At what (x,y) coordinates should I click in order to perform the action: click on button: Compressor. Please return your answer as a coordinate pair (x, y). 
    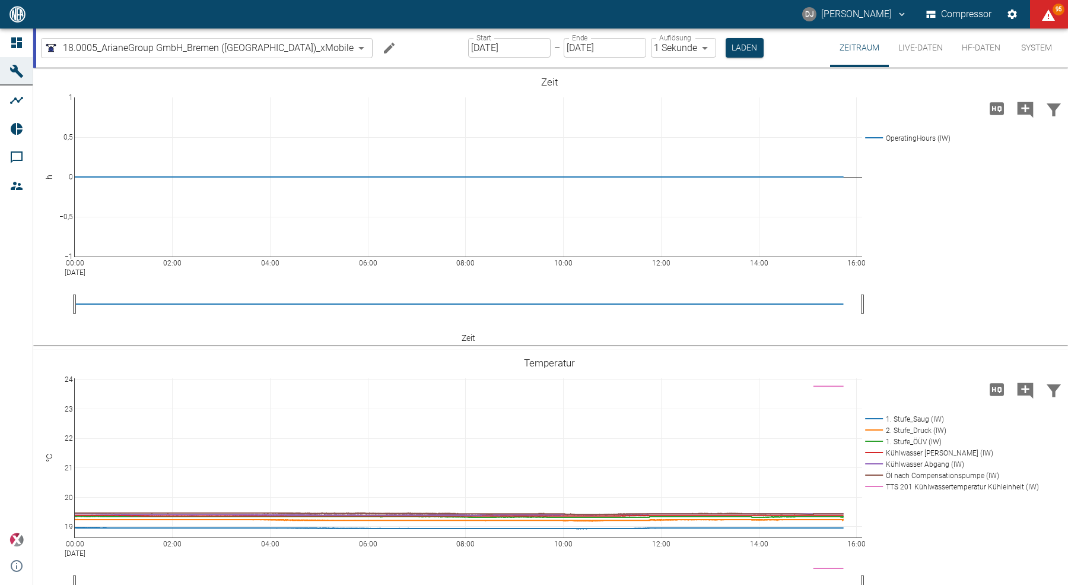
    Looking at the image, I should click on (959, 14).